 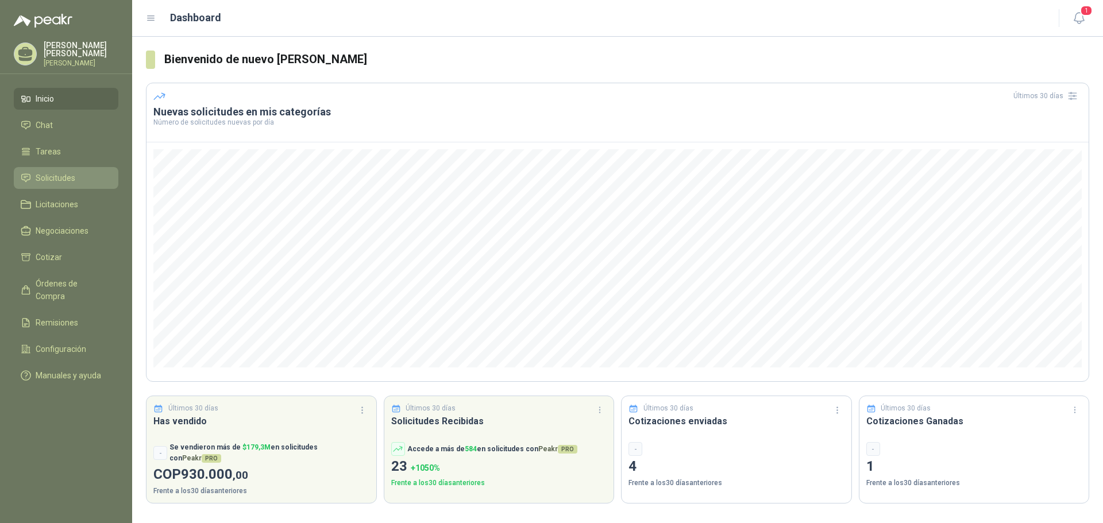 I want to click on h3: Solicitudes Recibidas, so click(x=499, y=421).